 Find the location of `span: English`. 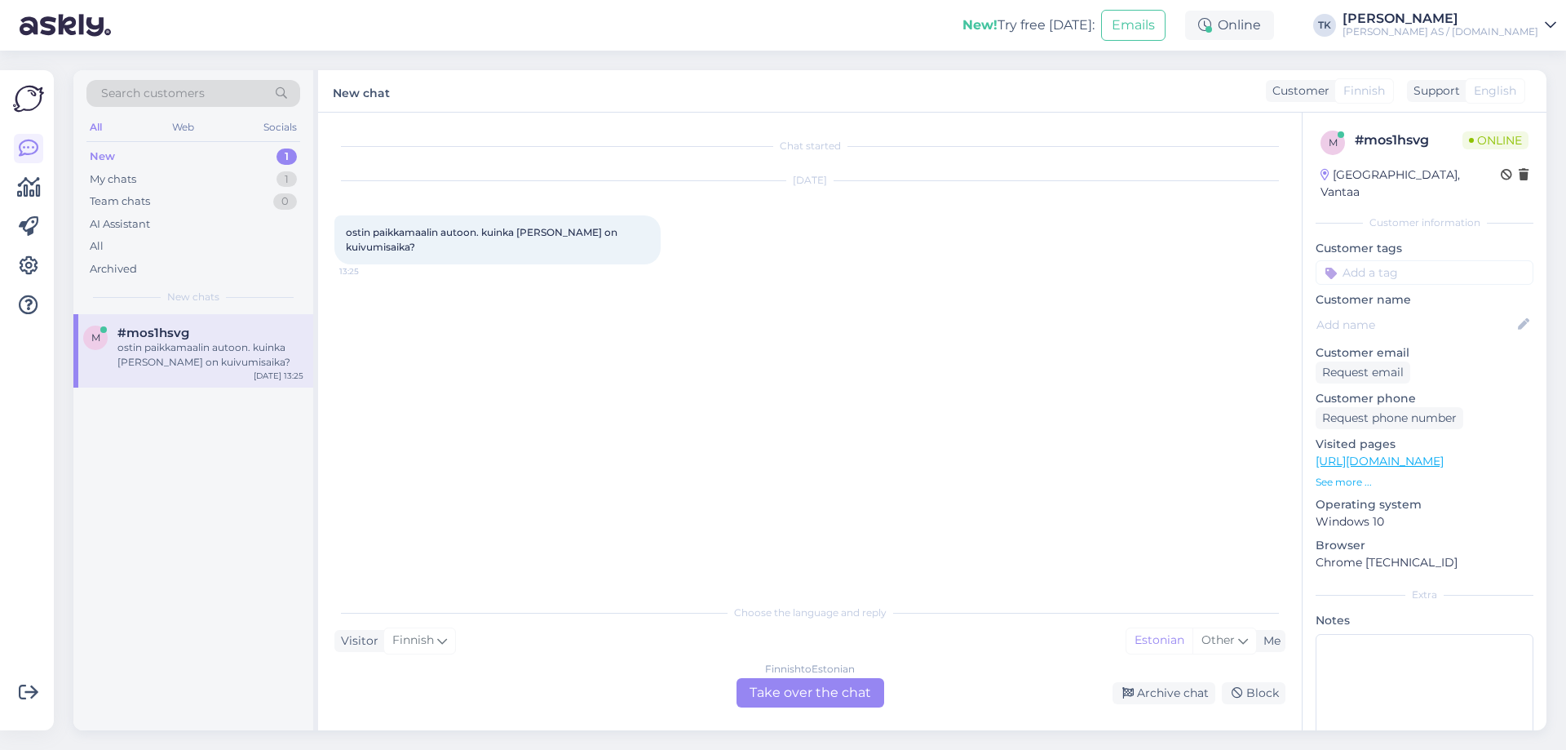

span: English is located at coordinates (1495, 91).